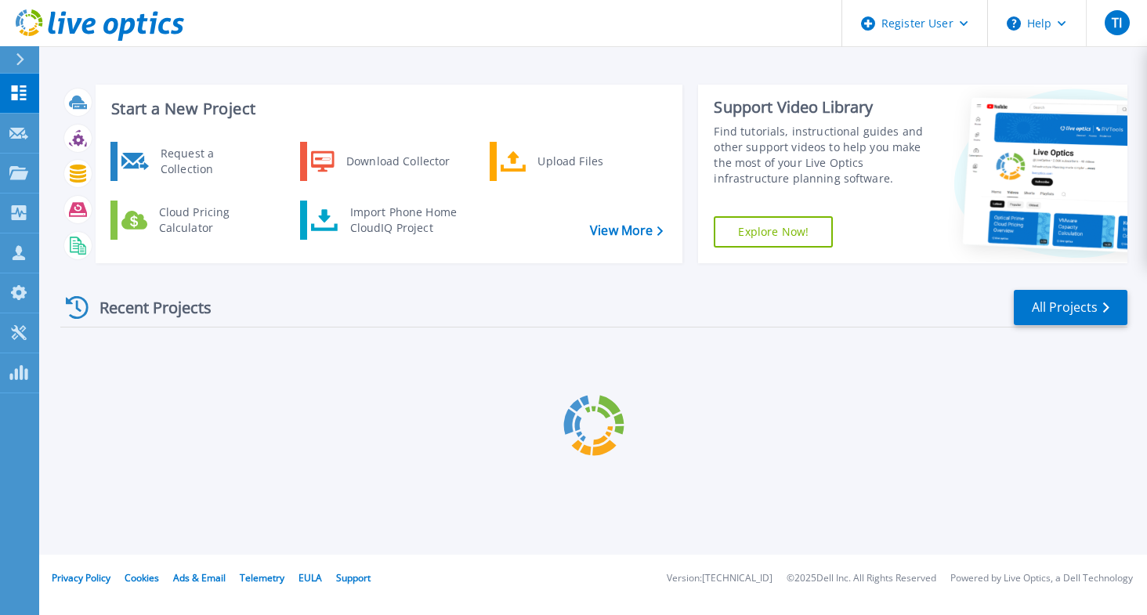 The height and width of the screenshot is (615, 1147). Describe the element at coordinates (387, 109) in the screenshot. I see `h3: Start a New Project` at that location.